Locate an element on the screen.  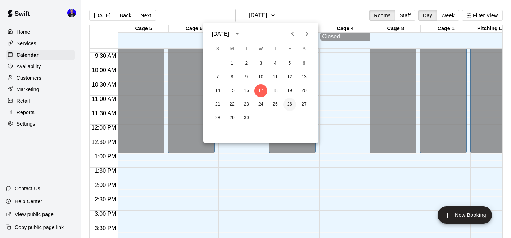
button: Previous month is located at coordinates (292, 34).